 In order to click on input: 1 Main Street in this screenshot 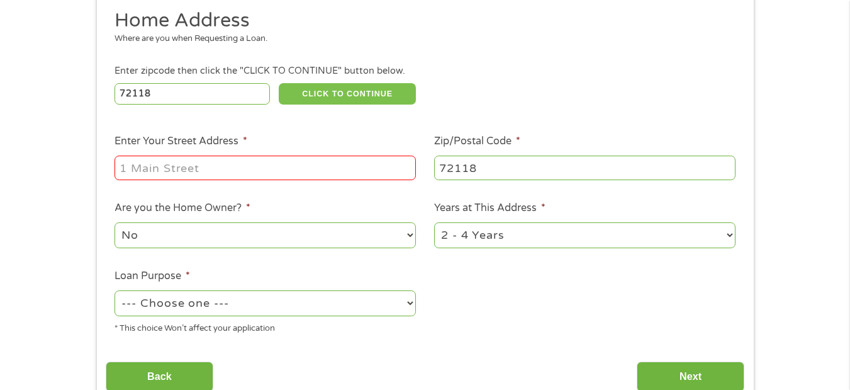, I will do `click(265, 167)`.